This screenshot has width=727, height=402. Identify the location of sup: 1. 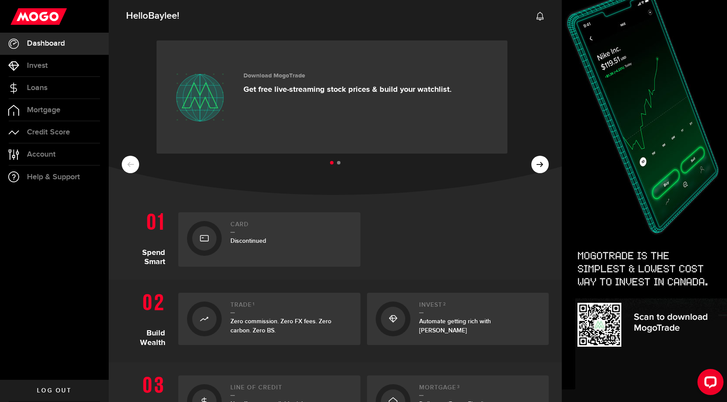
(254, 304).